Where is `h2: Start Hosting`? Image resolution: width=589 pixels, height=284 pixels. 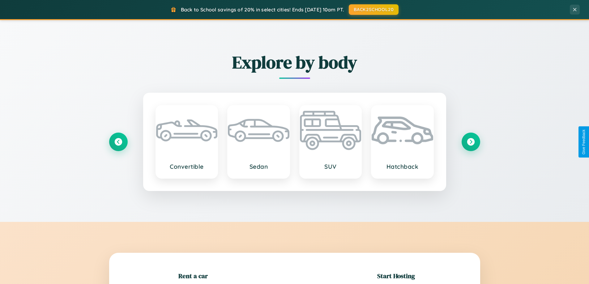
h2: Start Hosting is located at coordinates (396, 276).